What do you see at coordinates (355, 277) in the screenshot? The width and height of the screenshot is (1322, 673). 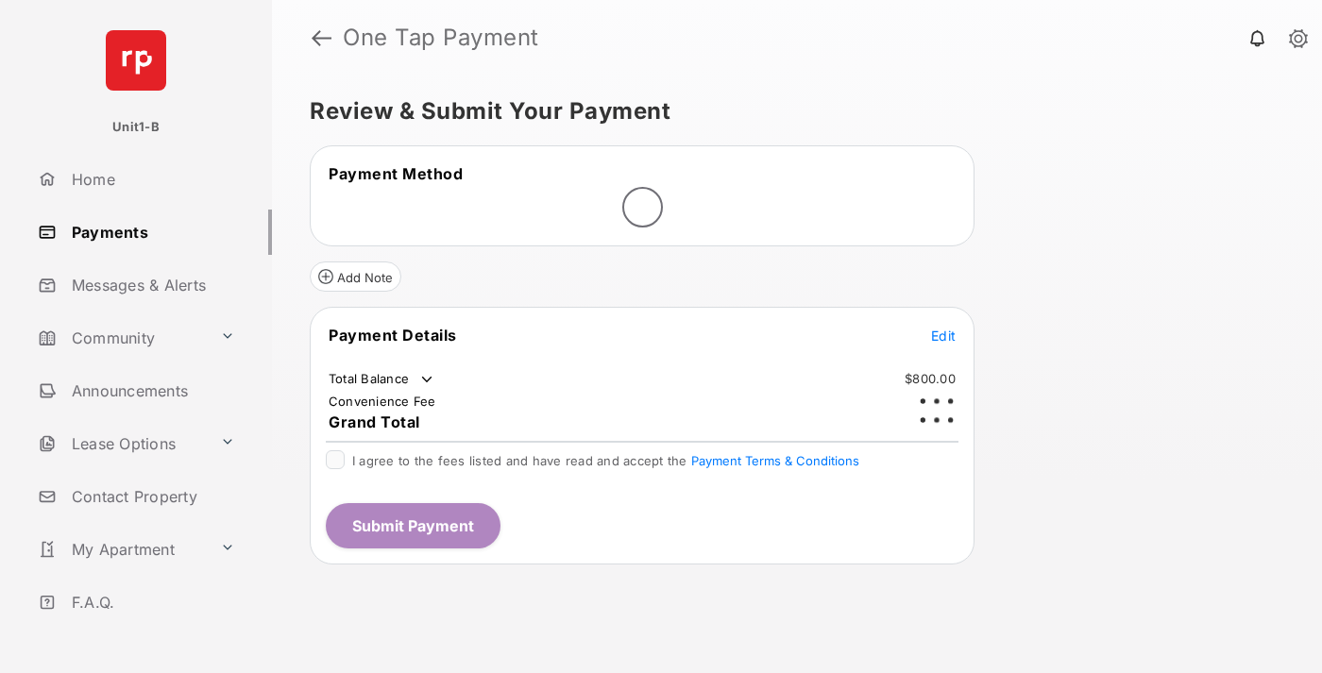 I see `button: Add Note` at bounding box center [355, 277].